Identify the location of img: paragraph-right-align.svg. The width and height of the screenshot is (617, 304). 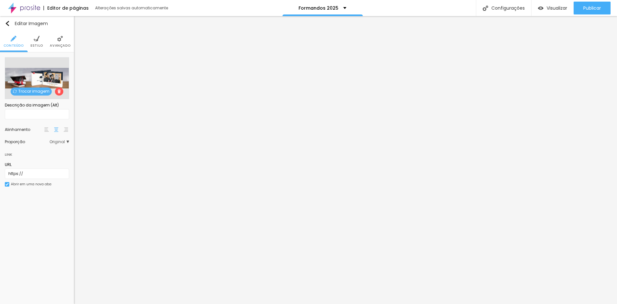
(66, 129).